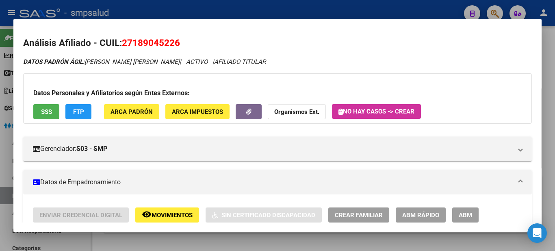 This screenshot has width=555, height=251. I want to click on span: No hay casos -> Crear, so click(377, 111).